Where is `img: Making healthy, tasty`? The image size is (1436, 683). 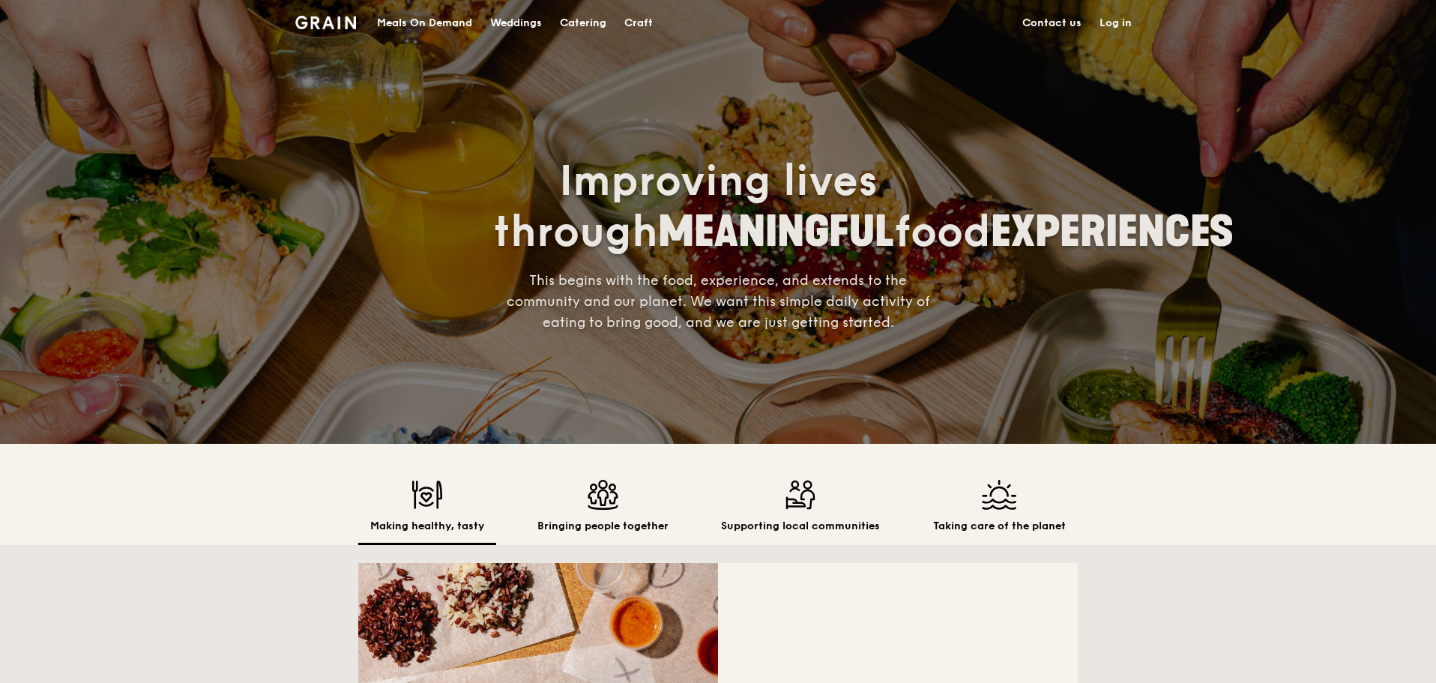
img: Making healthy, tasty is located at coordinates (427, 495).